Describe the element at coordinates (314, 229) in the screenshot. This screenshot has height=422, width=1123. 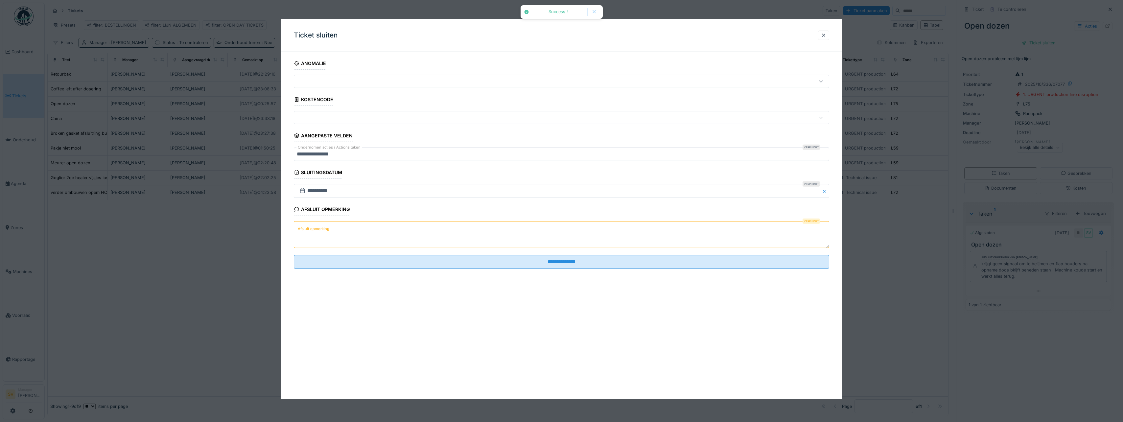
I see `label: Afsluit opmerking` at that location.